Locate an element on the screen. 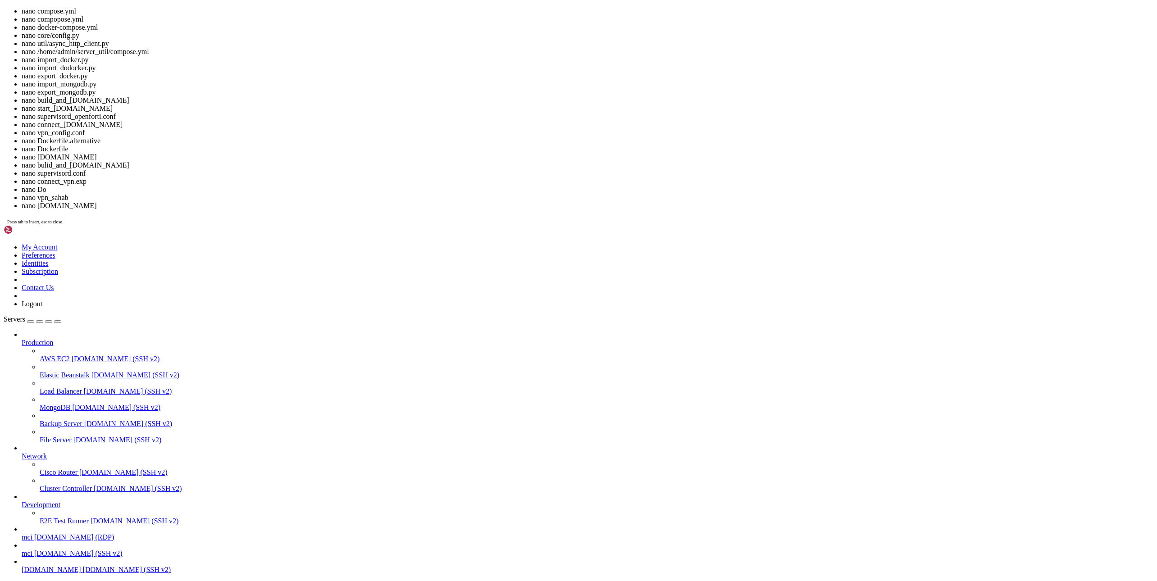  img: Shellngn is located at coordinates (29, 230).